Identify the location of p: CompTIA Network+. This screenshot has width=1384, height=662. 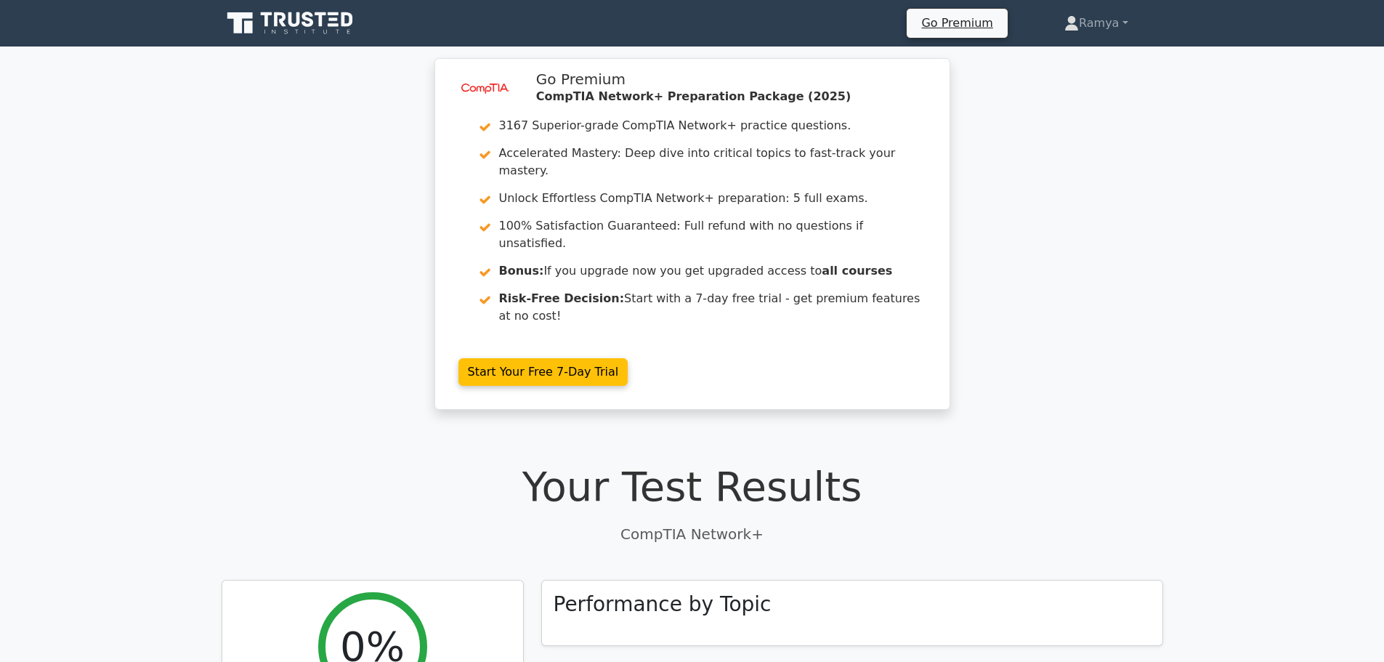
(692, 534).